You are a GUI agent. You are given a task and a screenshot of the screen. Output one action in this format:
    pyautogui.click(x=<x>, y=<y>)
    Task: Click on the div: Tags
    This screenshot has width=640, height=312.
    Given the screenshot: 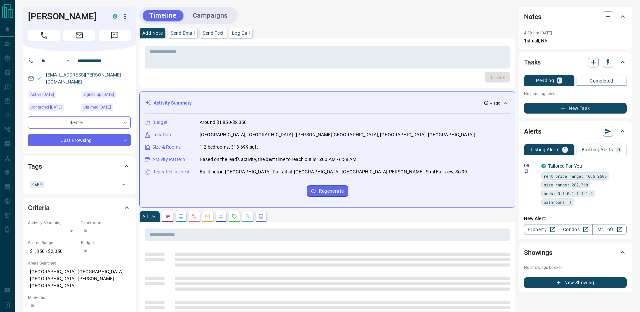 What is the action you would take?
    pyautogui.click(x=79, y=166)
    